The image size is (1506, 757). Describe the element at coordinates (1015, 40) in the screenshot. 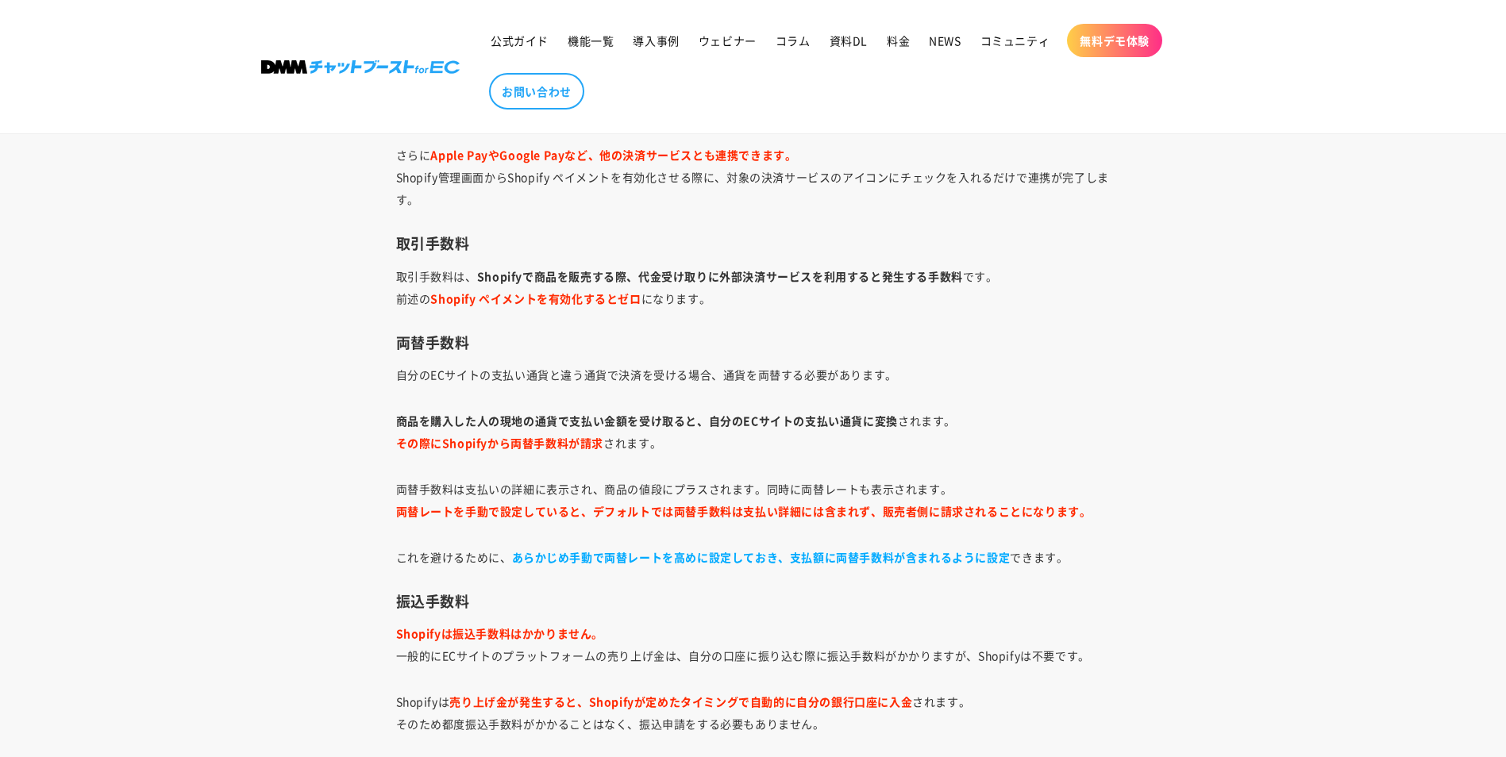

I see `span: コミュニティ` at that location.